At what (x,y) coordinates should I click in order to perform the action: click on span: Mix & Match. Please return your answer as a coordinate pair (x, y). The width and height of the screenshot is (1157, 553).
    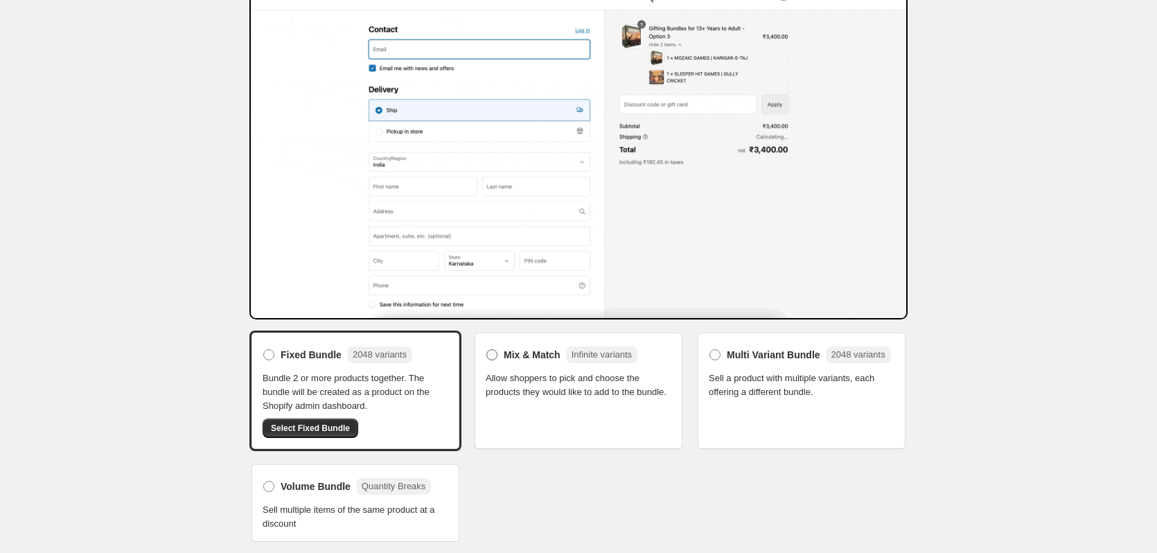
    Looking at the image, I should click on (532, 355).